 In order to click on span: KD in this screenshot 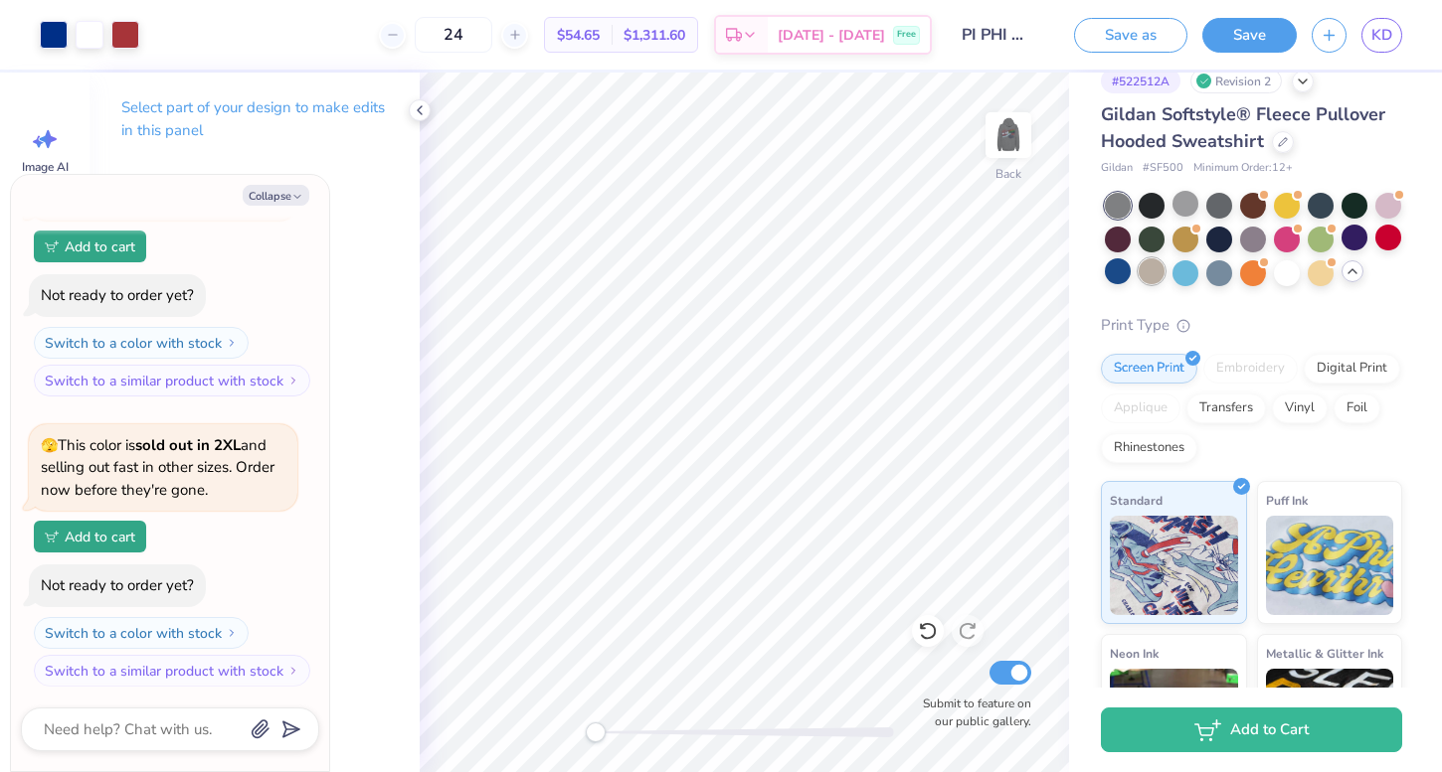, I will do `click(1381, 35)`.